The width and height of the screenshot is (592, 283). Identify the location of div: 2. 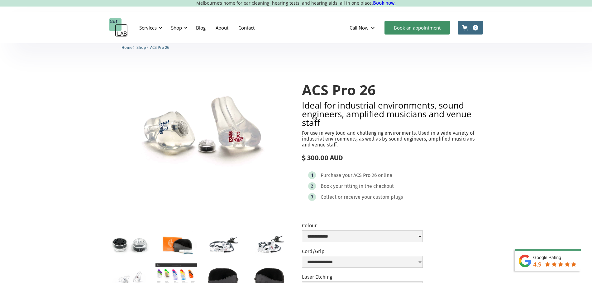
(312, 186).